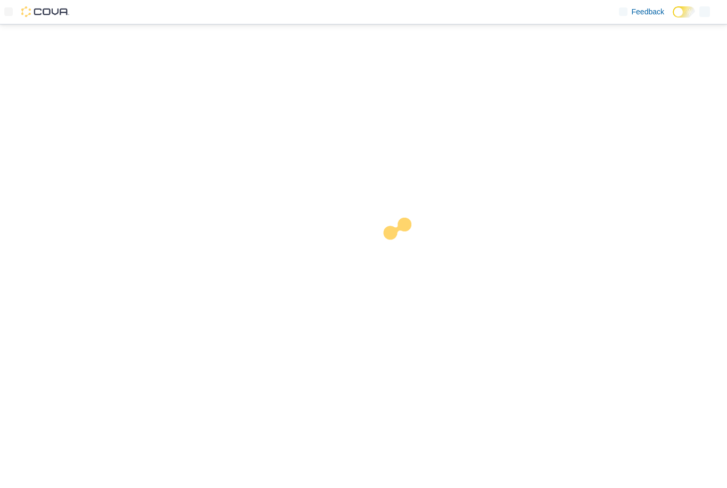 Image resolution: width=727 pixels, height=488 pixels. Describe the element at coordinates (648, 12) in the screenshot. I see `span: Feedback` at that location.